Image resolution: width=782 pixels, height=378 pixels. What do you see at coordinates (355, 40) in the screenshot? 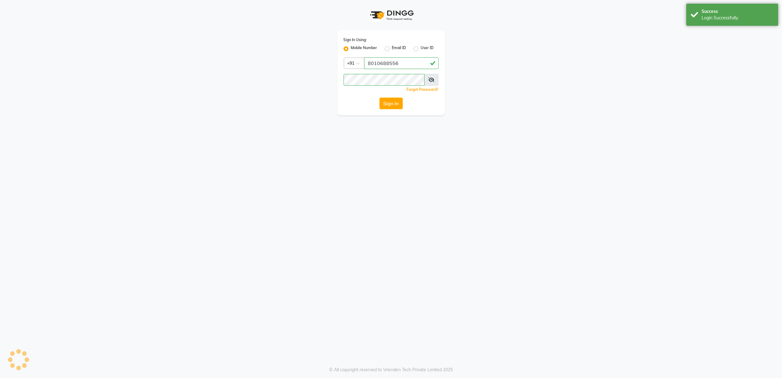
I see `label: Sign In Using:` at bounding box center [355, 40].